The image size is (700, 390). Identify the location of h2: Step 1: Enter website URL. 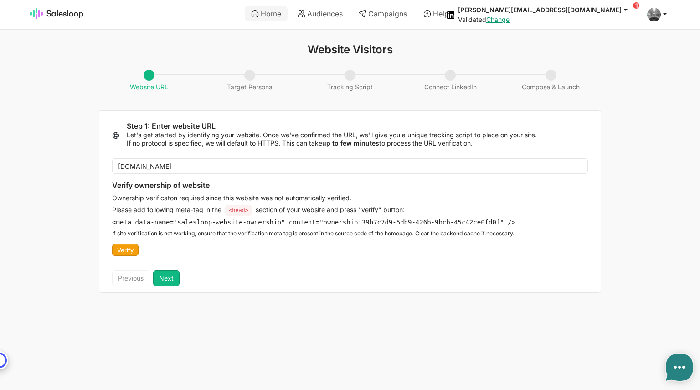
(357, 126).